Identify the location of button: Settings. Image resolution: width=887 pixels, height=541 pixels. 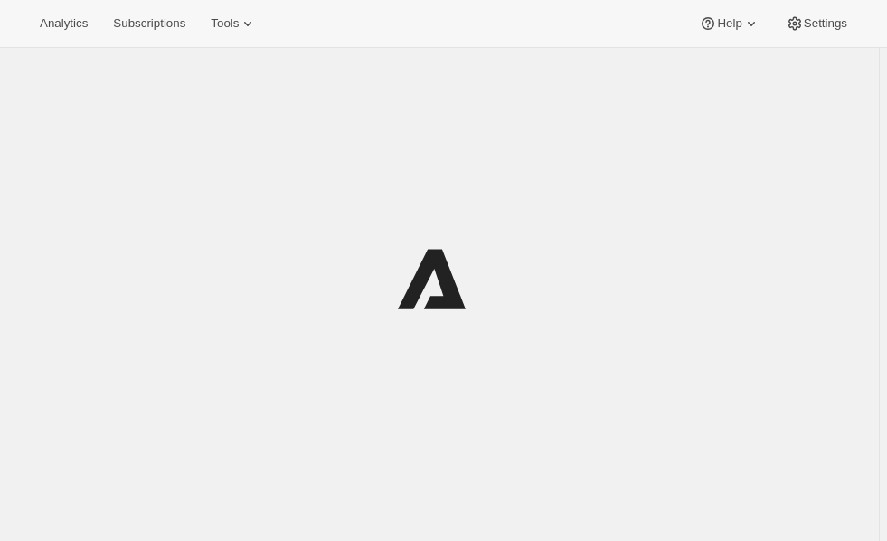
(817, 24).